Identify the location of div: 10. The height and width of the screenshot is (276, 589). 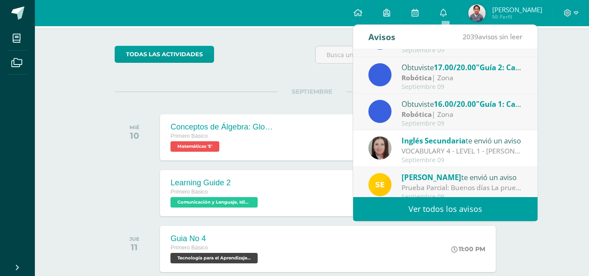
(134, 136).